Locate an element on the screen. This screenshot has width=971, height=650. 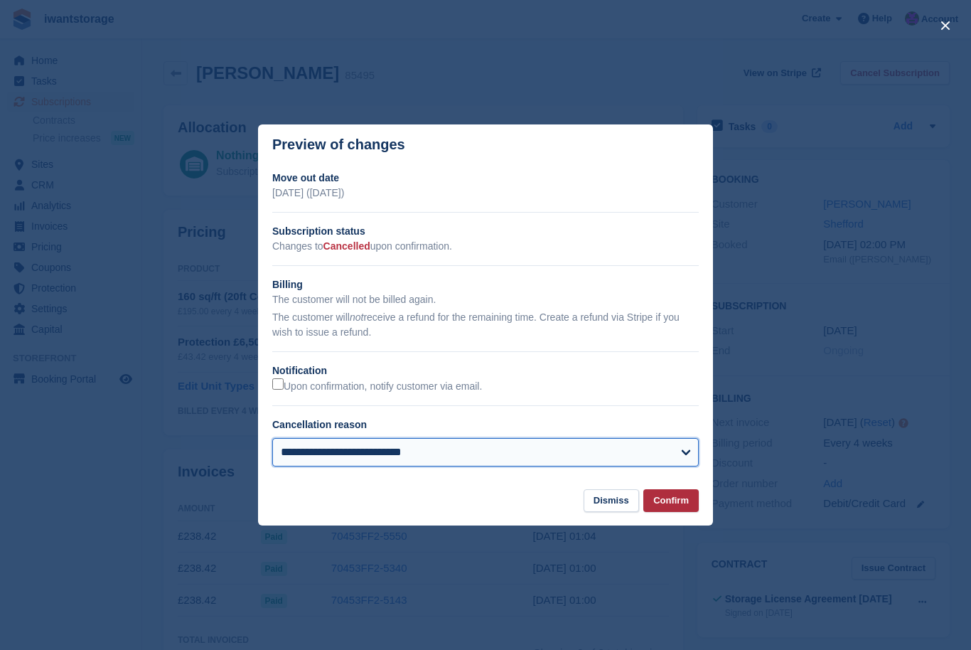
label: Upon confirmation, notify customer via email. is located at coordinates (377, 385).